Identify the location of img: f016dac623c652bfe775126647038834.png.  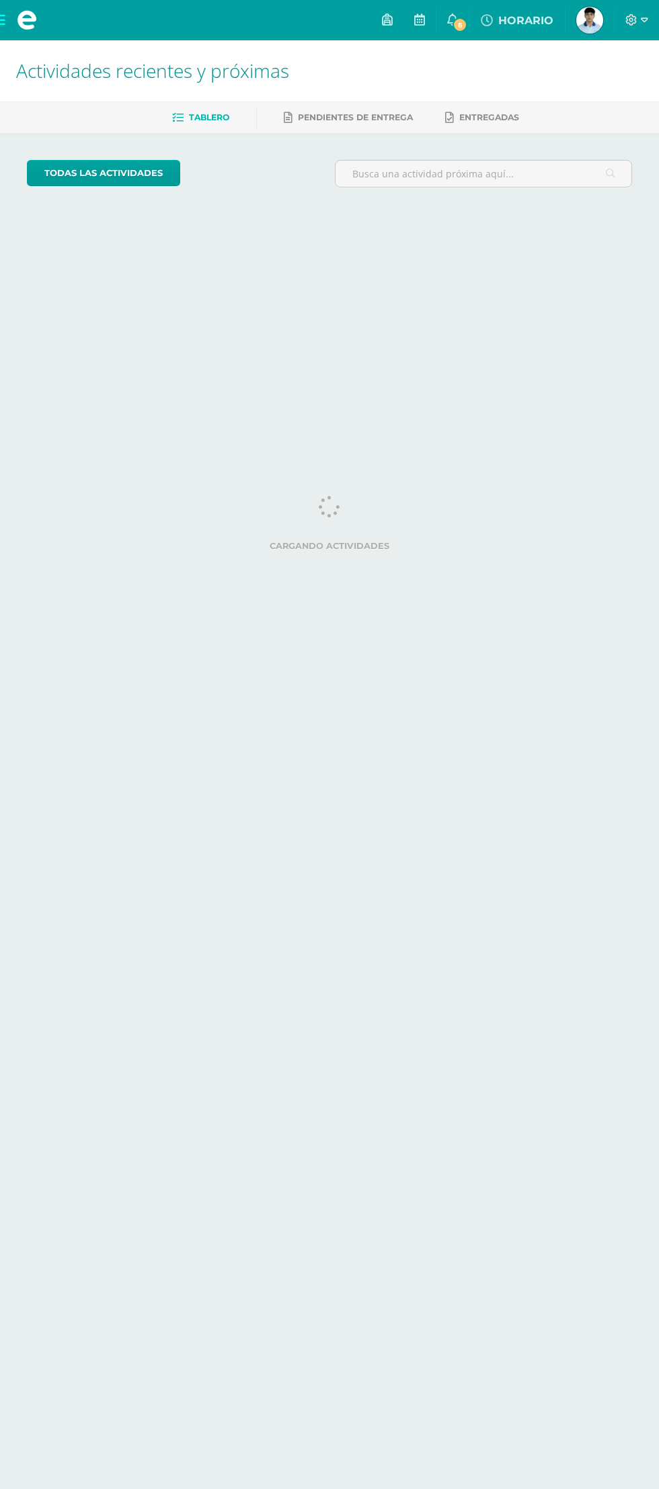
(589, 20).